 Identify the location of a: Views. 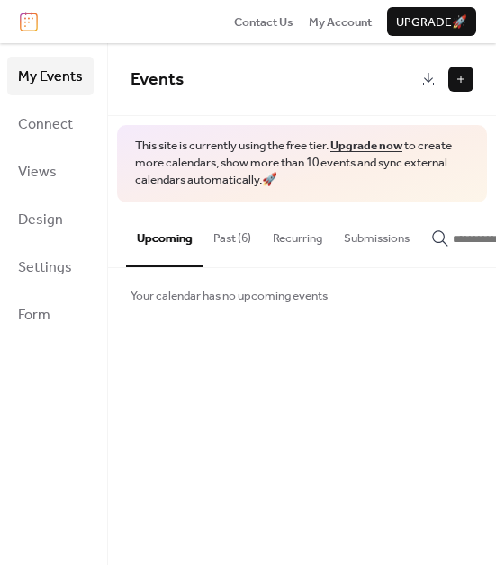
(50, 171).